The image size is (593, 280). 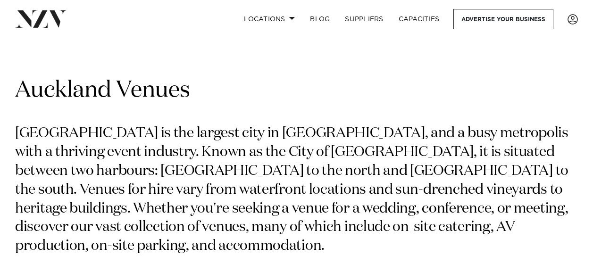 What do you see at coordinates (320, 19) in the screenshot?
I see `a: BLOG` at bounding box center [320, 19].